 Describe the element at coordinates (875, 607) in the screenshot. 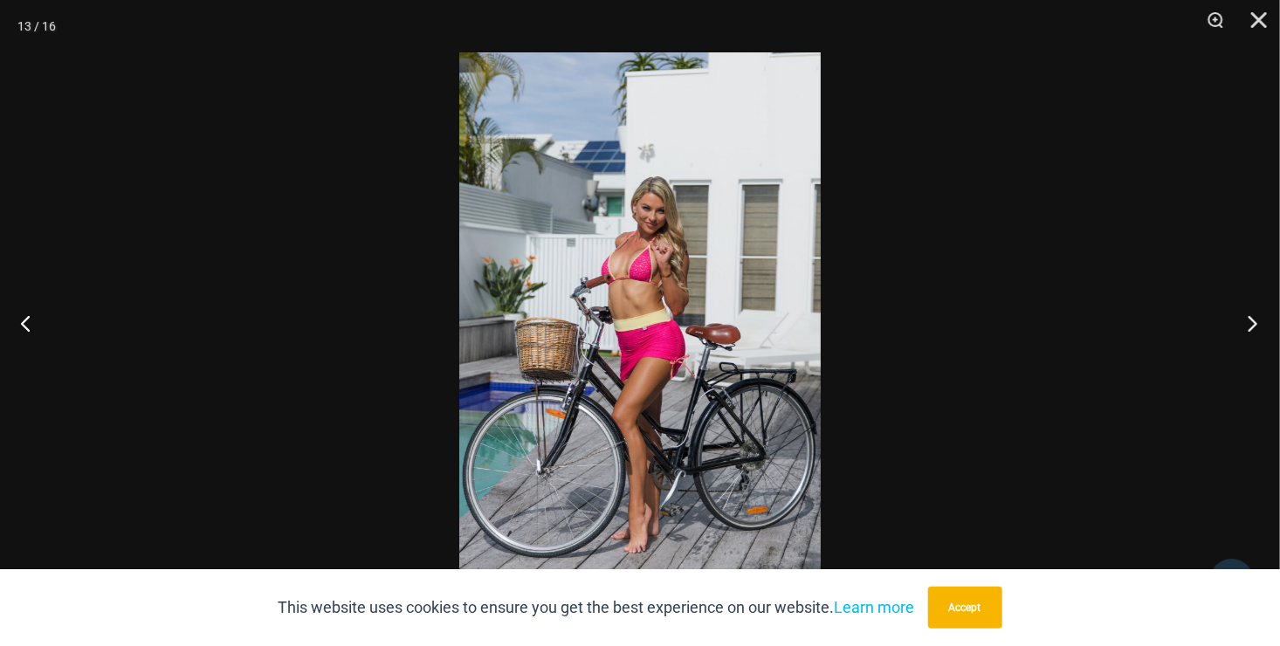

I see `a: Learn more` at that location.